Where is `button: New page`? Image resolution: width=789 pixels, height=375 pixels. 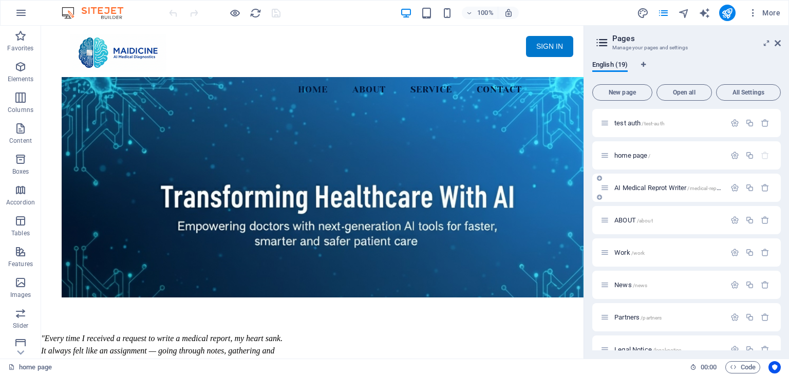 button: New page is located at coordinates (622, 92).